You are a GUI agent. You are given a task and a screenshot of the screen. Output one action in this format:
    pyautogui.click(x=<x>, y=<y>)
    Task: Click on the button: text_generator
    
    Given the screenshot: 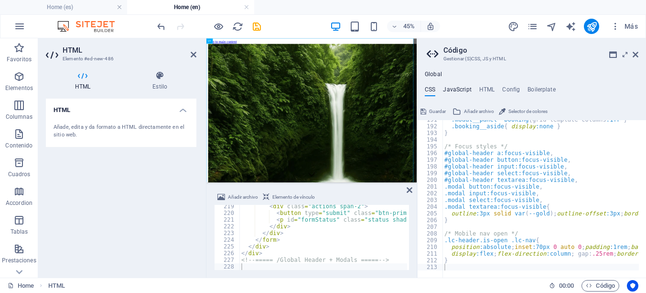 What is the action you would take?
    pyautogui.click(x=571, y=26)
    